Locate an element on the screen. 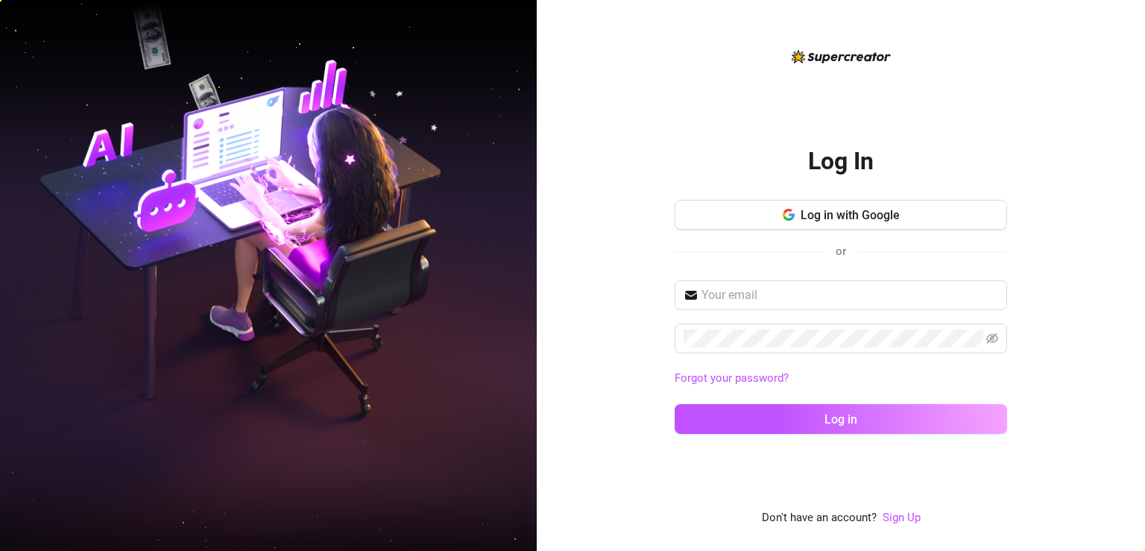 The height and width of the screenshot is (551, 1145). h2: Log In is located at coordinates (841, 161).